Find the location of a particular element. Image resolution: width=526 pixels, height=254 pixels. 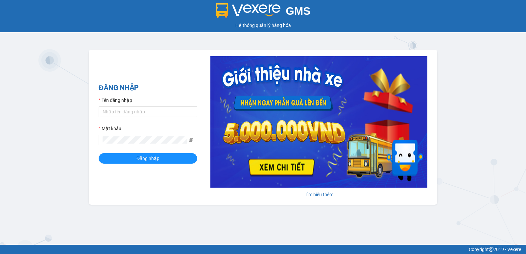

span: eye-invisible is located at coordinates (191, 140).